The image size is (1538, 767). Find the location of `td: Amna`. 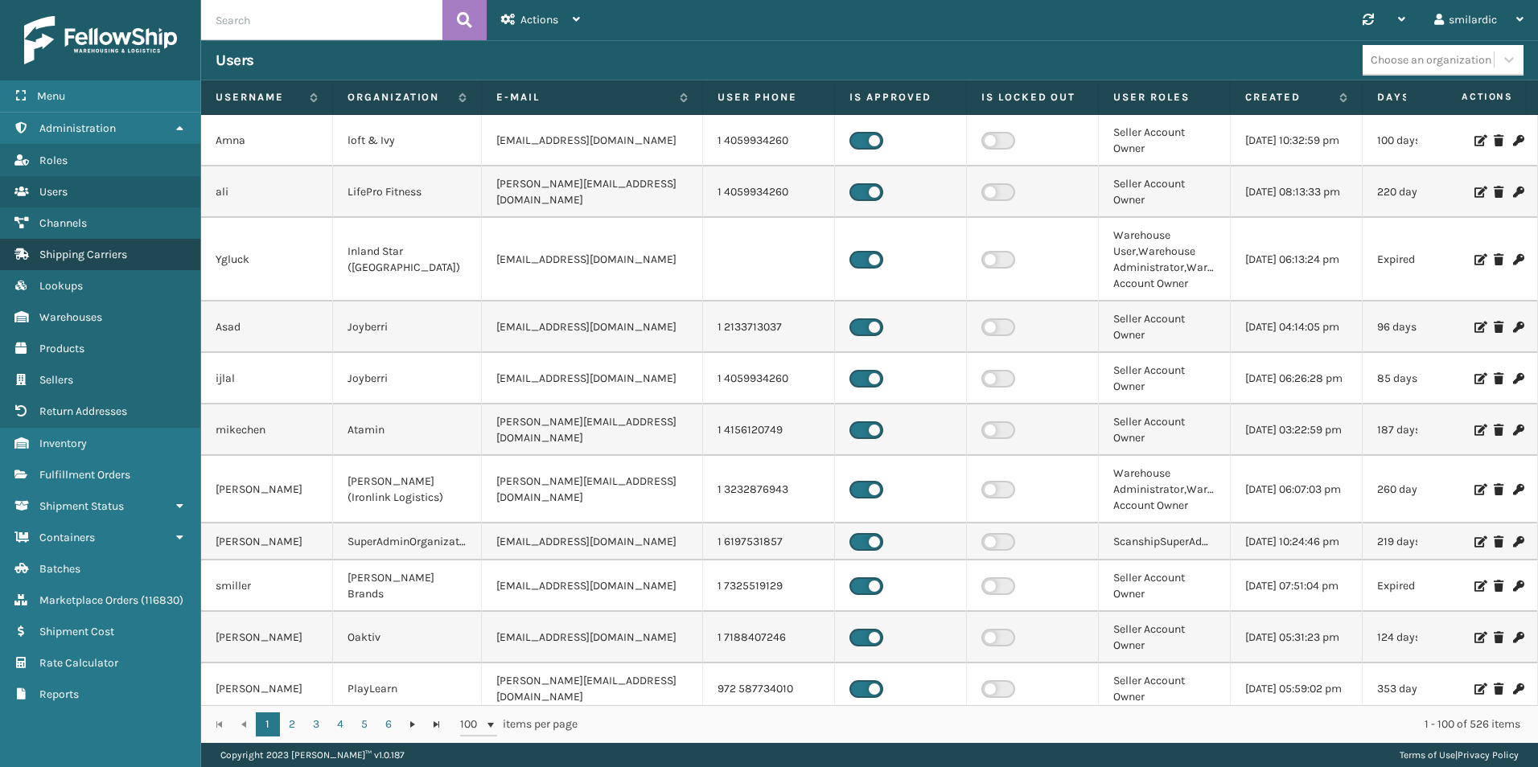

td: Amna is located at coordinates (267, 141).